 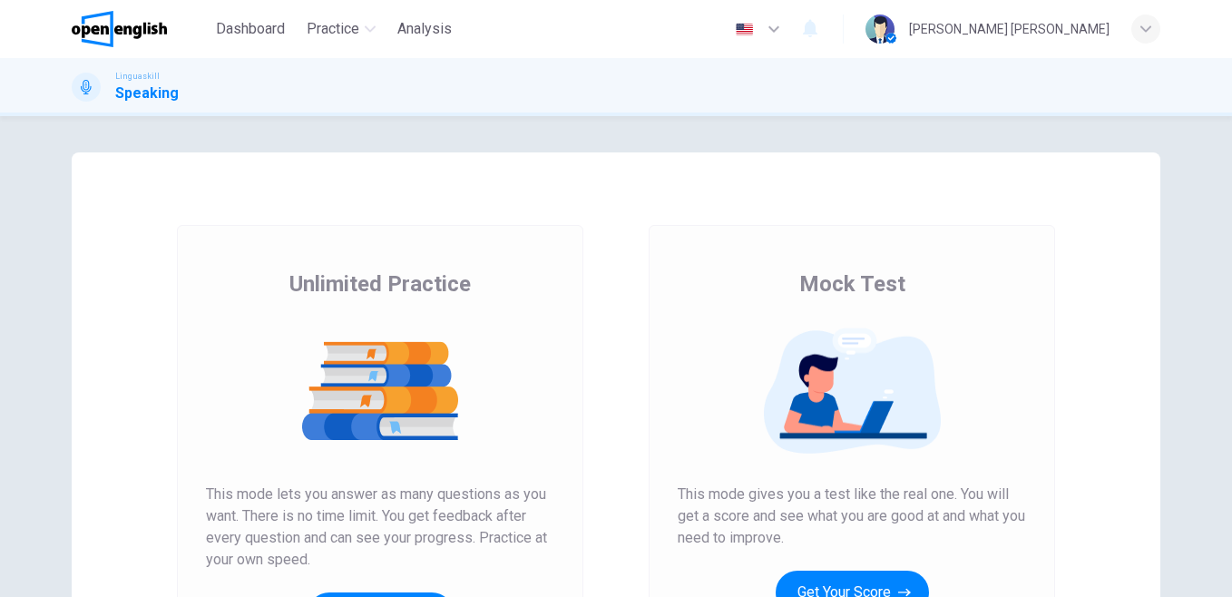 What do you see at coordinates (852, 284) in the screenshot?
I see `span: Mock Test` at bounding box center [852, 284].